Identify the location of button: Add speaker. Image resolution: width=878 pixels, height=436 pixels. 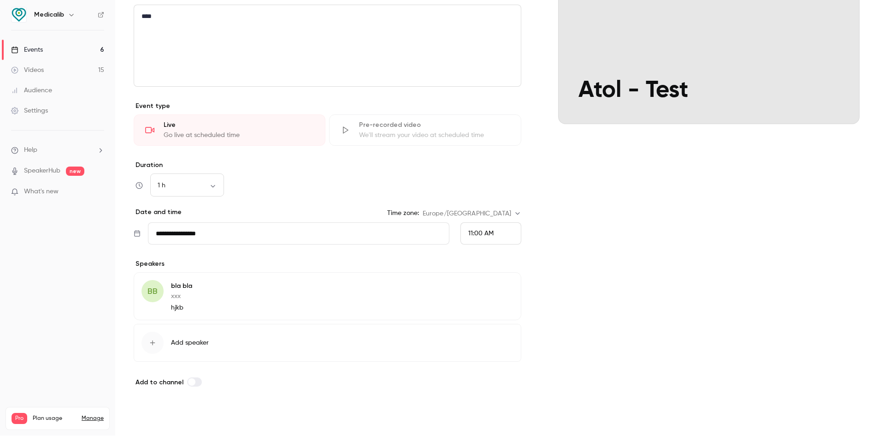
(327, 342).